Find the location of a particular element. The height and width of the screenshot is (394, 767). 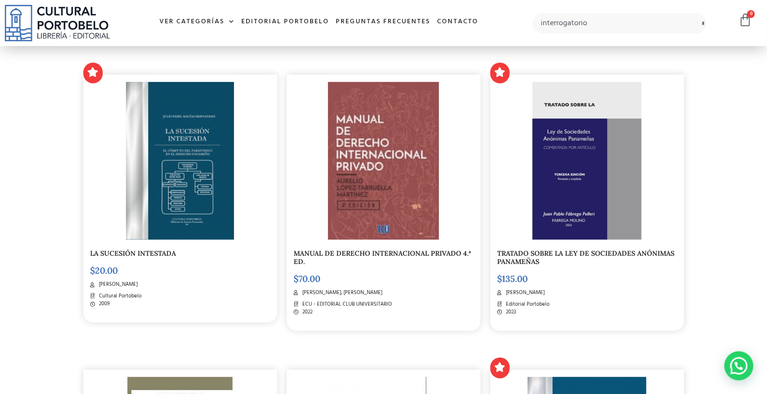

img: 978-84-125666-6-6 is located at coordinates (384, 160).